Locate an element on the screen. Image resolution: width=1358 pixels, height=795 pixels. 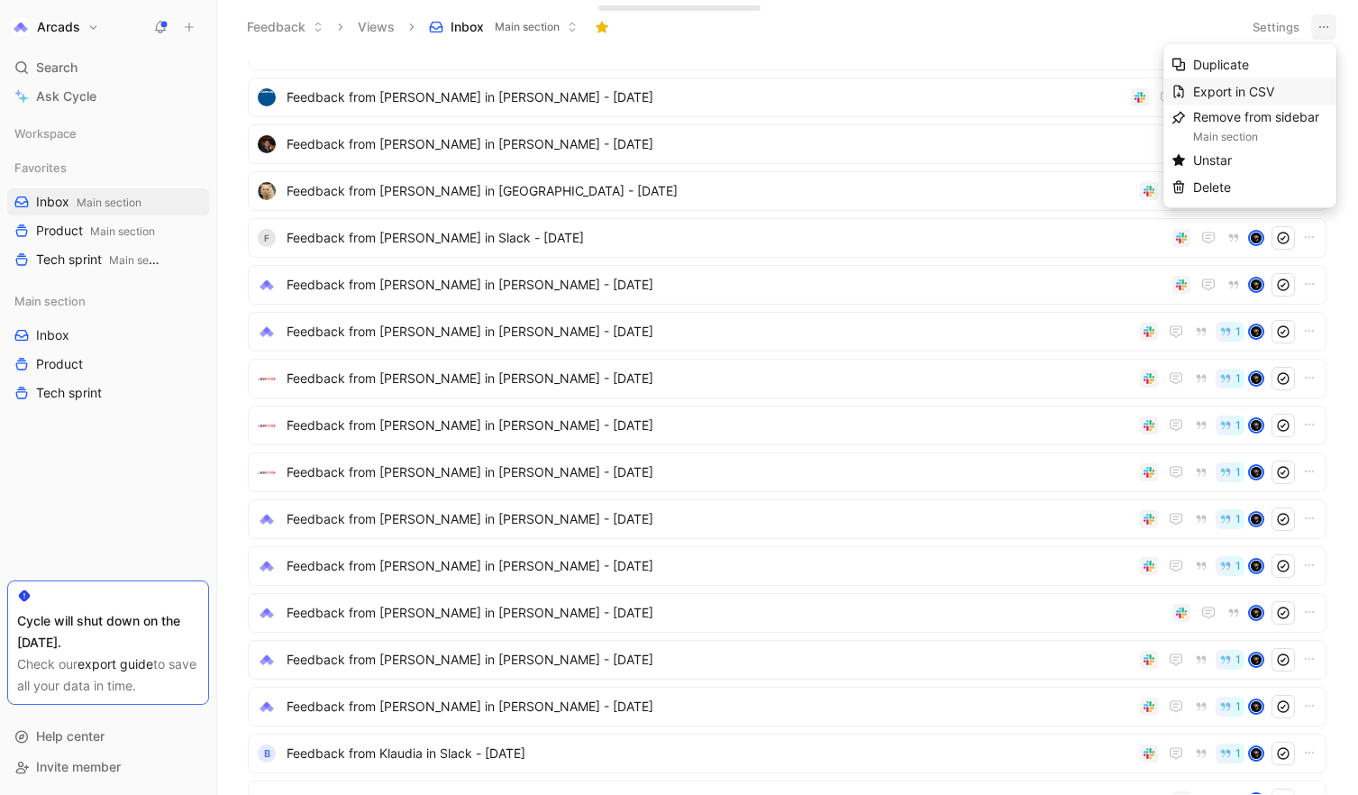
div: Remove from sidebar is located at coordinates (1261, 126).